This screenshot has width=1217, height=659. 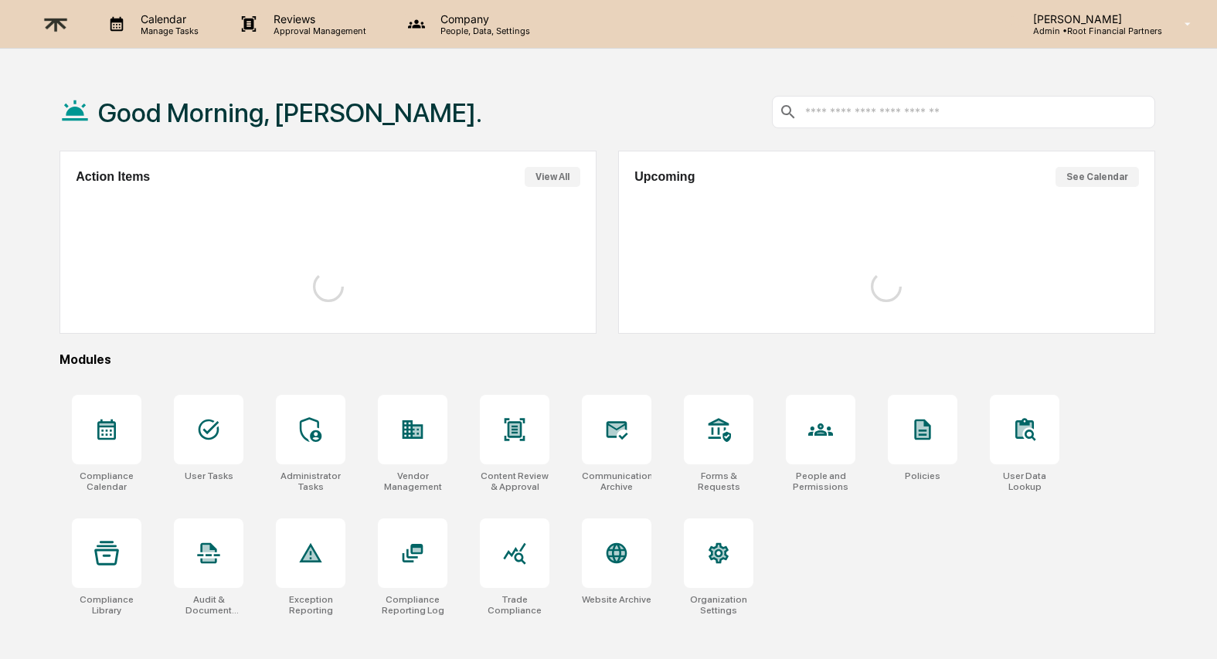 I want to click on div: Compliance Library, so click(x=107, y=605).